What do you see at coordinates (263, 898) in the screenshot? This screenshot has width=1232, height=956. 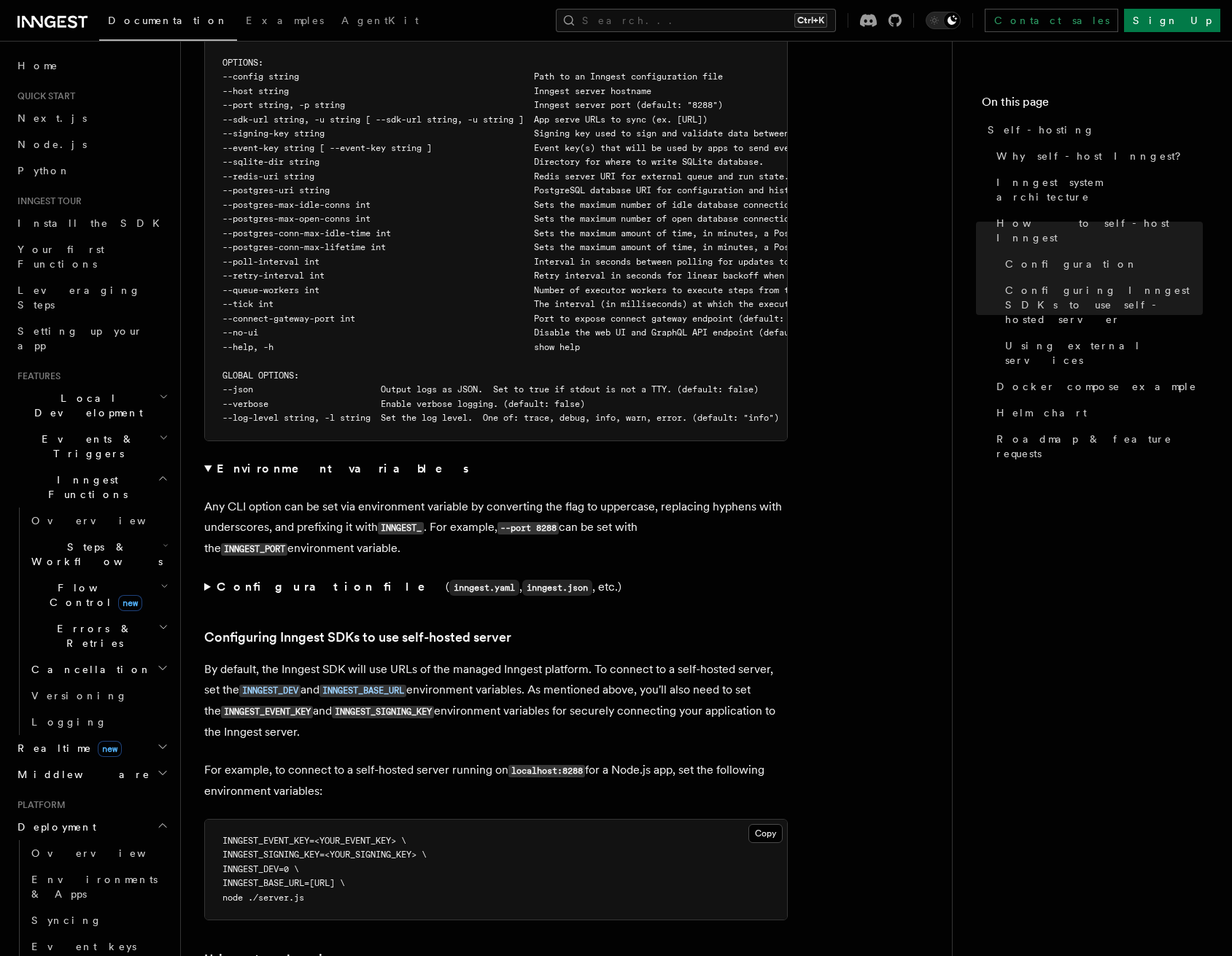 I see `span: node ./server.js` at bounding box center [263, 898].